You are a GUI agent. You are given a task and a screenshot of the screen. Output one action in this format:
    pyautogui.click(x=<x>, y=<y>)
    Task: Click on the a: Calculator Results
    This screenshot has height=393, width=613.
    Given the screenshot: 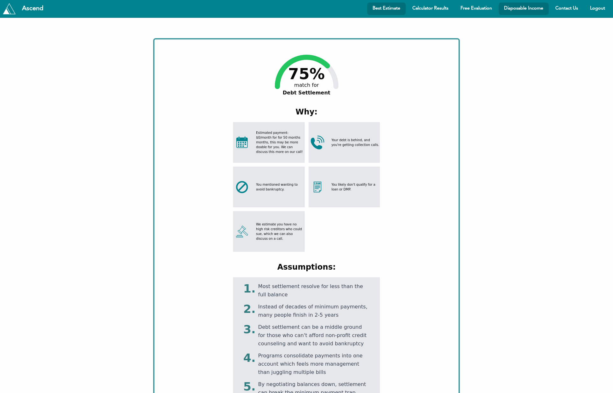 What is the action you would take?
    pyautogui.click(x=430, y=9)
    